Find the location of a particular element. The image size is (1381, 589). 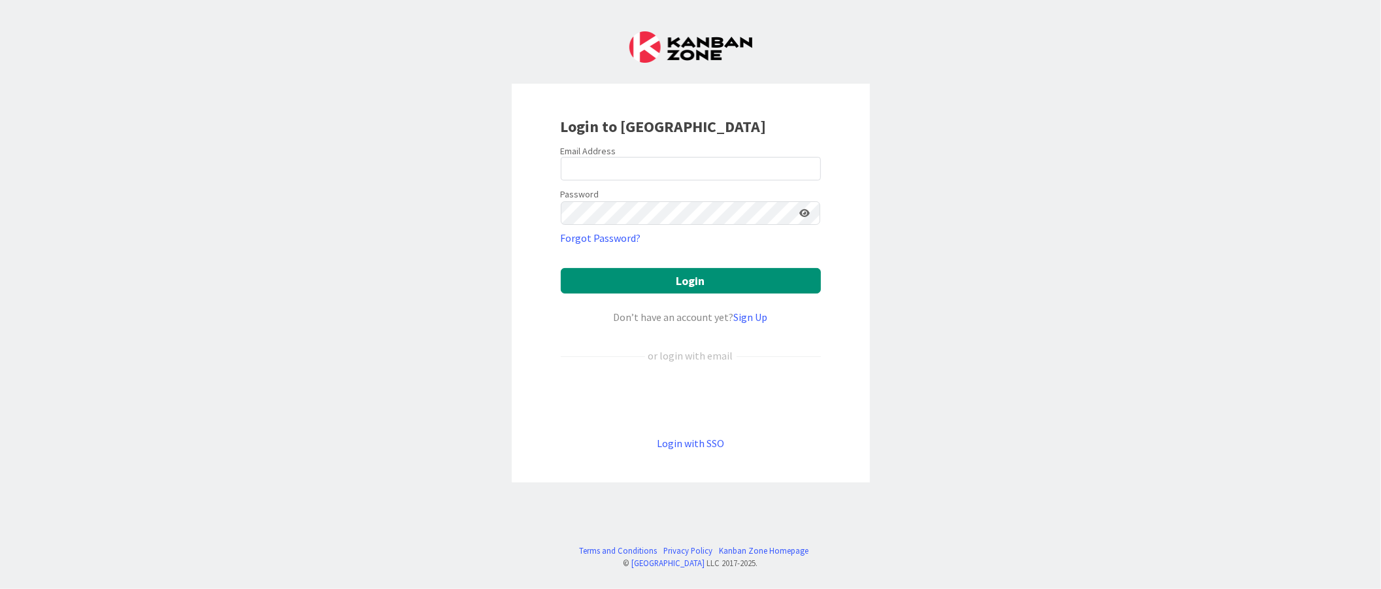

label: Password is located at coordinates (580, 194).